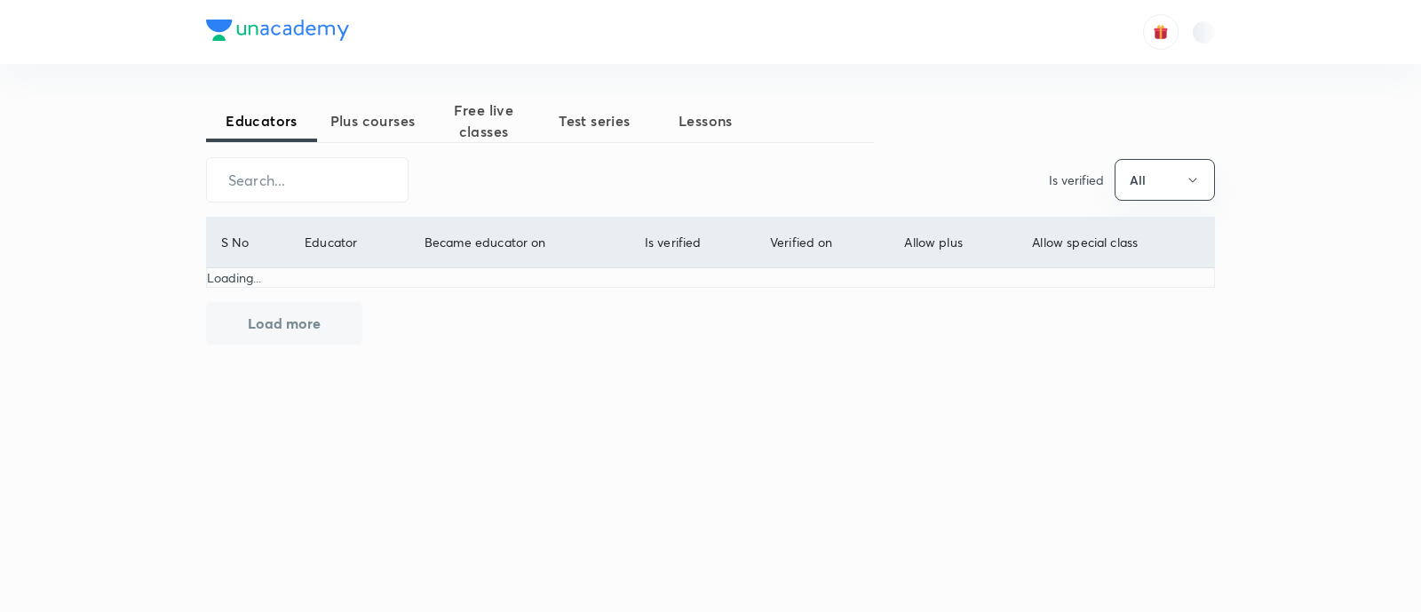 The width and height of the screenshot is (1421, 612). I want to click on span: Free live classes, so click(483, 121).